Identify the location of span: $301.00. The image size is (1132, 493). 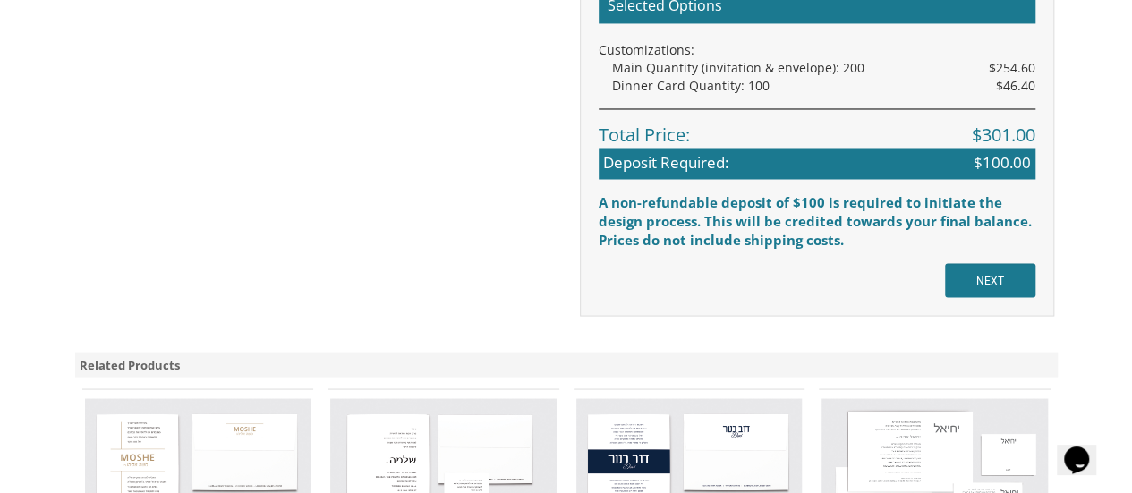
(1003, 135).